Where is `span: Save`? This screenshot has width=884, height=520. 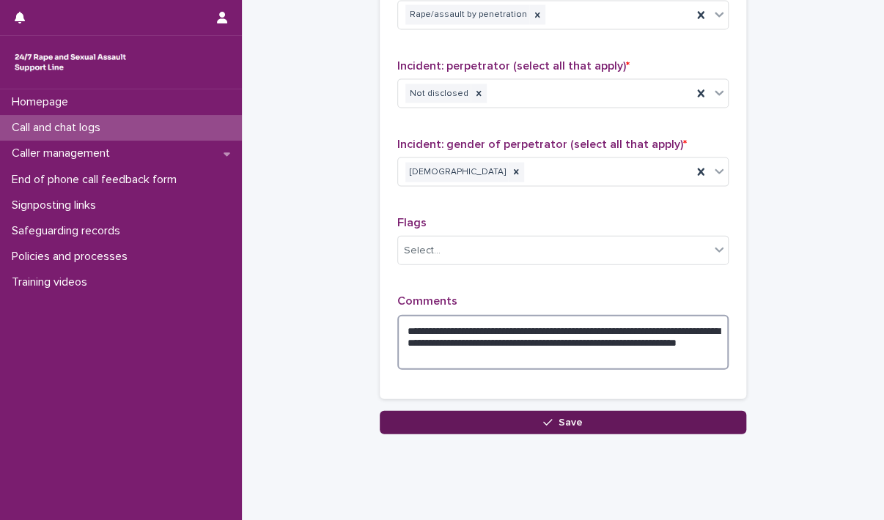 span: Save is located at coordinates (570, 423).